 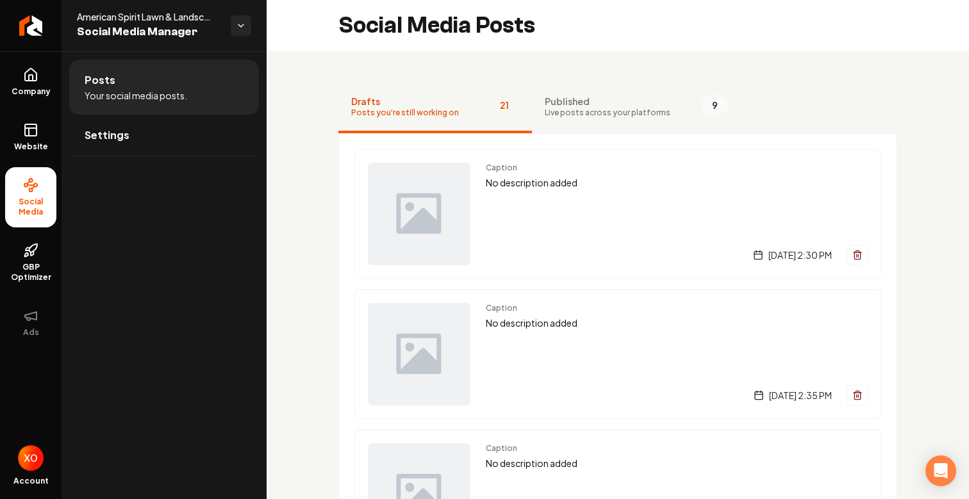 I want to click on span: Social Media, so click(x=31, y=207).